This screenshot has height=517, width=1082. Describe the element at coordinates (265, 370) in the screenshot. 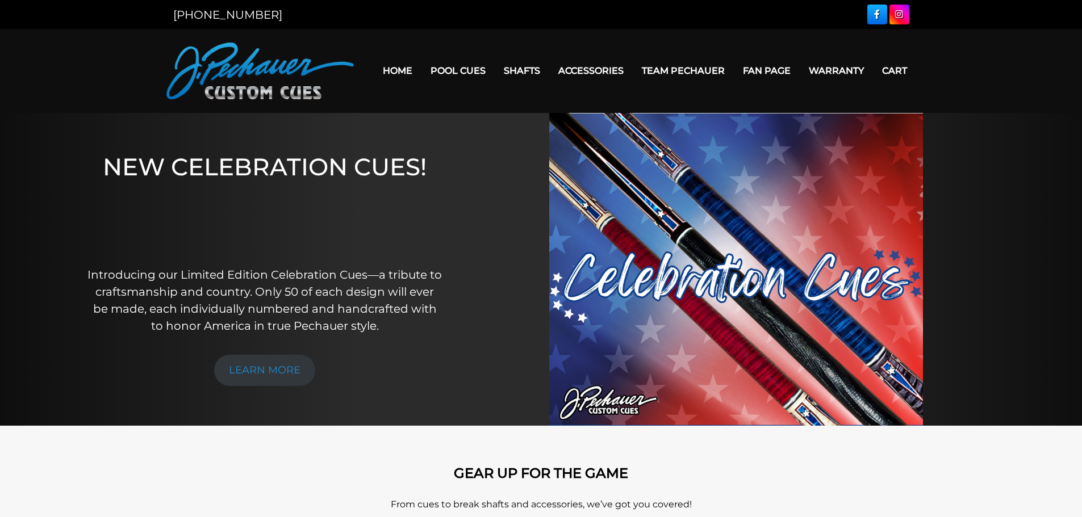

I see `a: LEARN MORE` at that location.